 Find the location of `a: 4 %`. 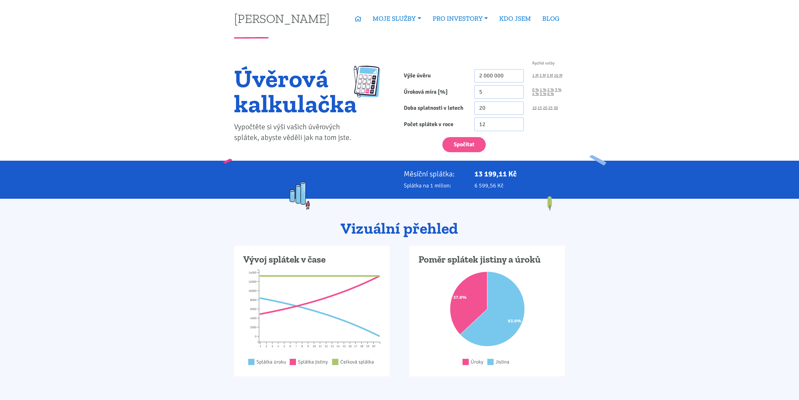

a: 4 % is located at coordinates (536, 94).